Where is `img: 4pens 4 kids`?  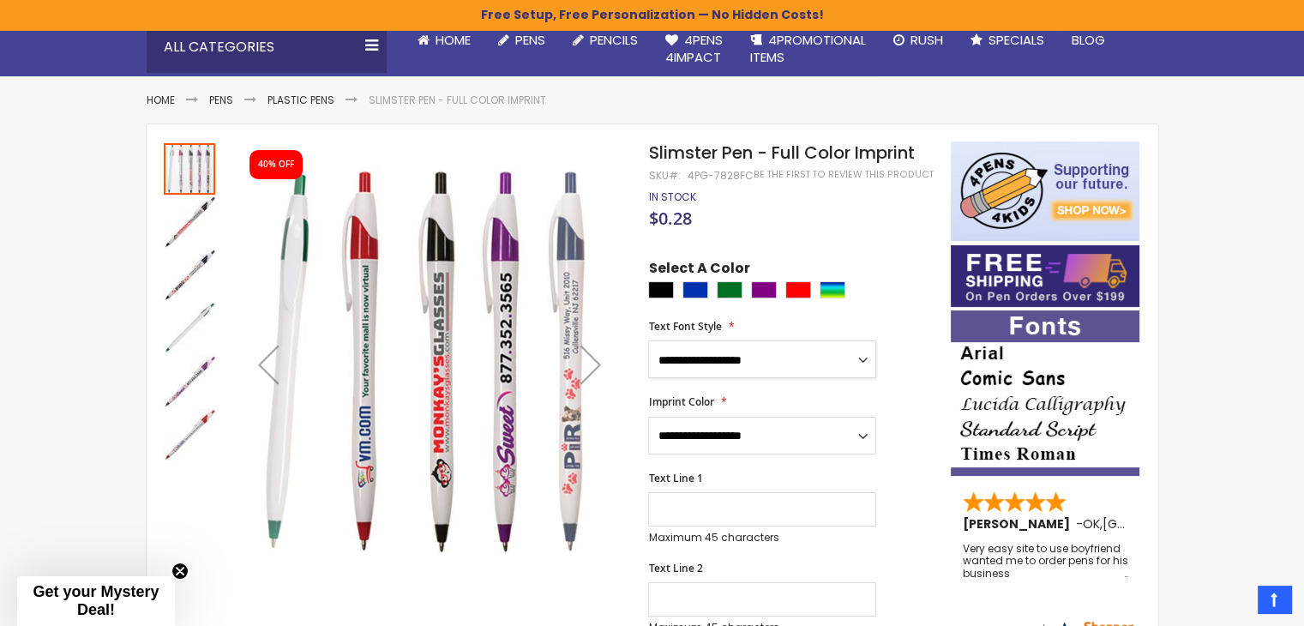
img: 4pens 4 kids is located at coordinates (1045, 191).